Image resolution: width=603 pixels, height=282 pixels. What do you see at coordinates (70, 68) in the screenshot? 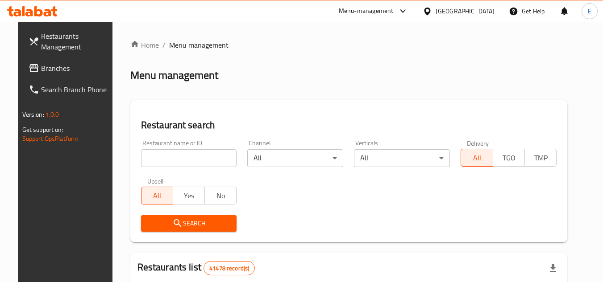
I see `a: Branches` at bounding box center [70, 68].